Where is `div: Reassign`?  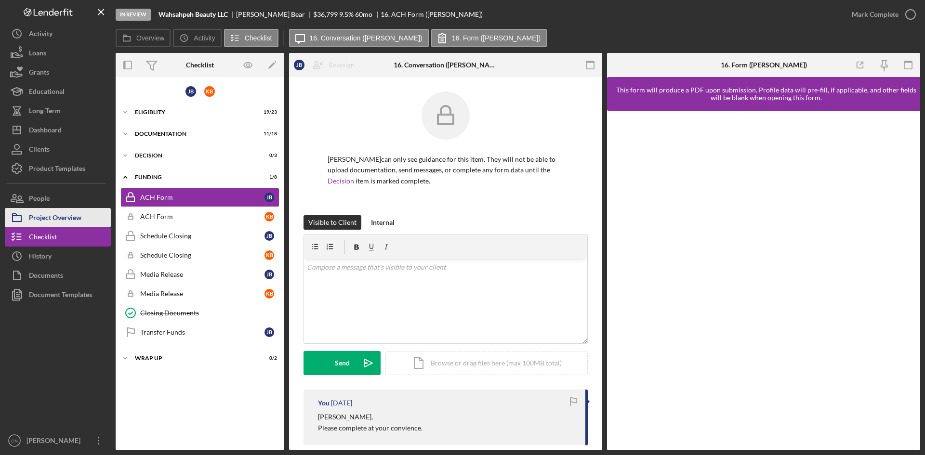 div: Reassign is located at coordinates (342, 65).